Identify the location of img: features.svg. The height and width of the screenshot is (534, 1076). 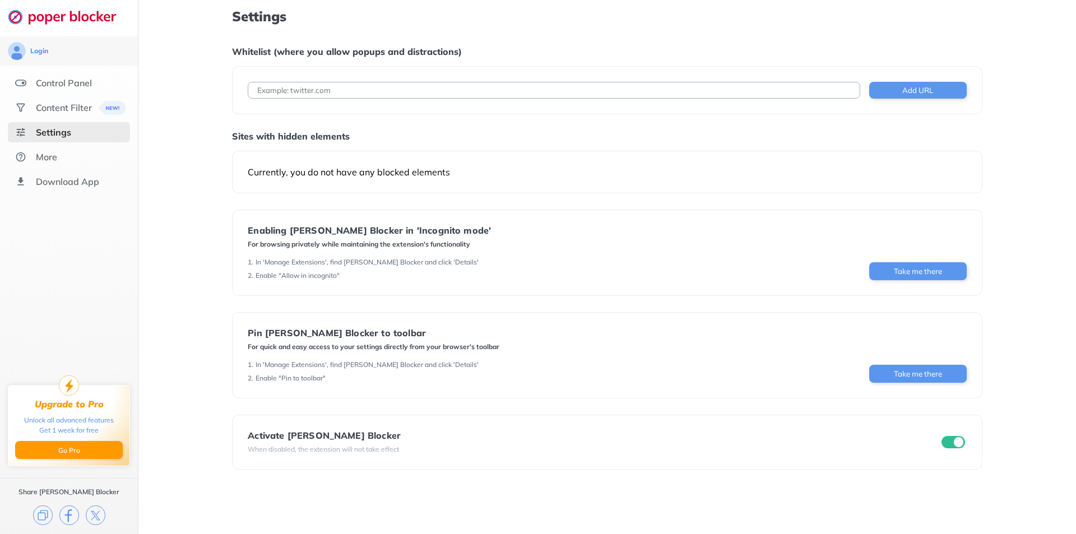
(21, 83).